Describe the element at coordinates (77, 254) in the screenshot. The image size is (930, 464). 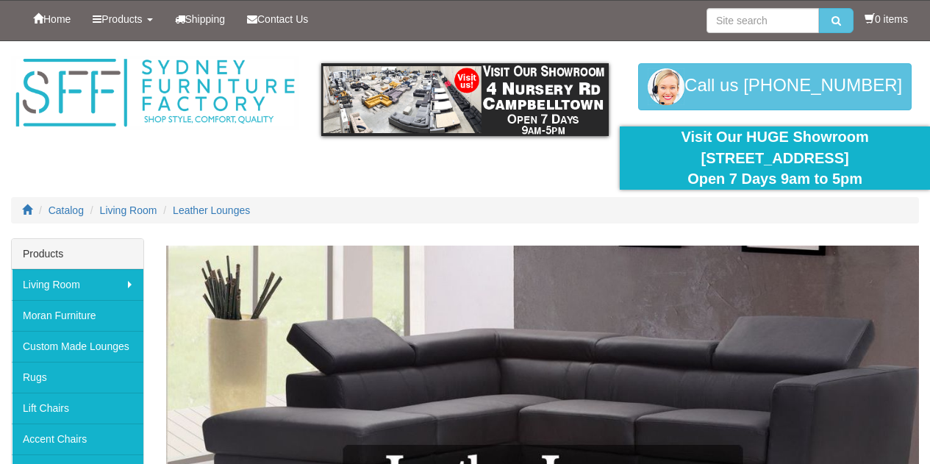
I see `div: Products` at that location.